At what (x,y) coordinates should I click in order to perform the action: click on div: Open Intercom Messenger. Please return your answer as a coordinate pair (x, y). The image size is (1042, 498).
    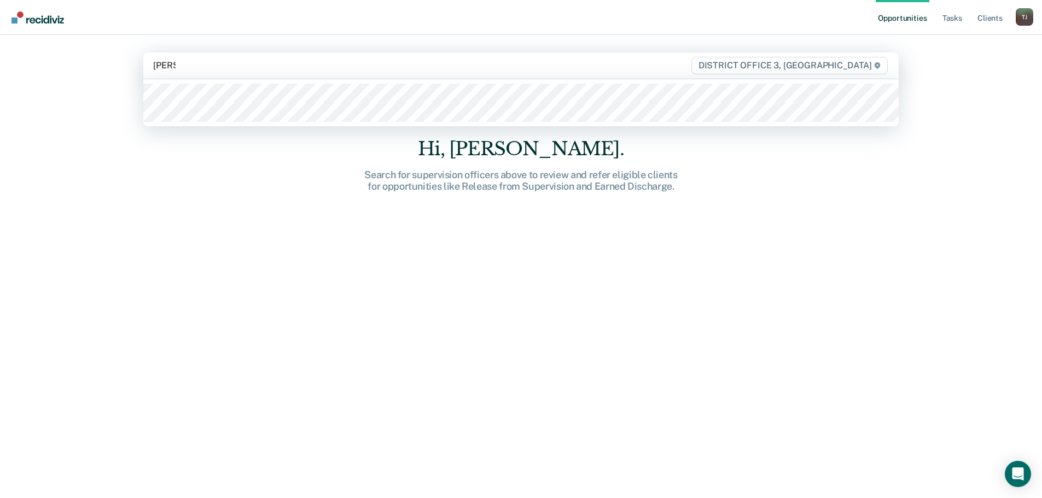
    Looking at the image, I should click on (1018, 474).